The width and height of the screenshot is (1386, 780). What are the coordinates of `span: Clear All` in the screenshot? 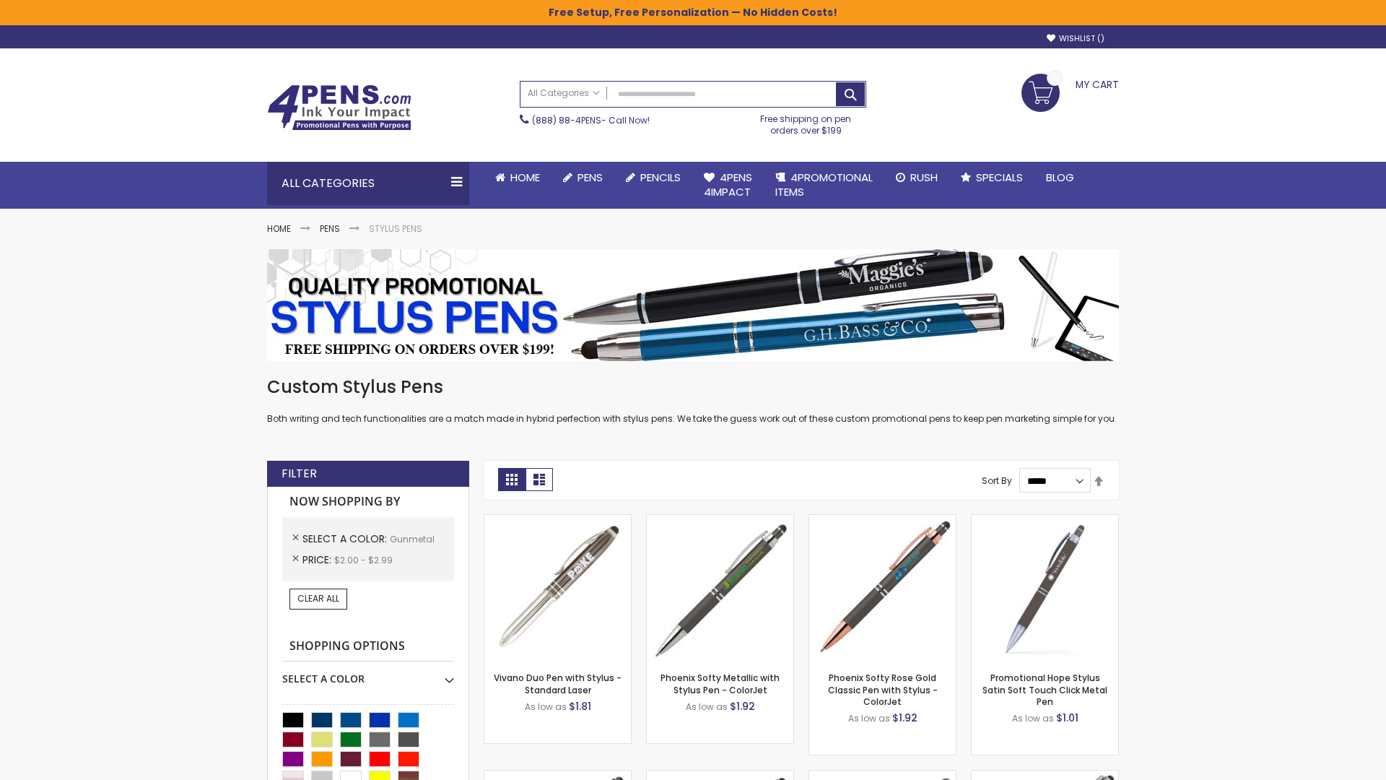 It's located at (318, 598).